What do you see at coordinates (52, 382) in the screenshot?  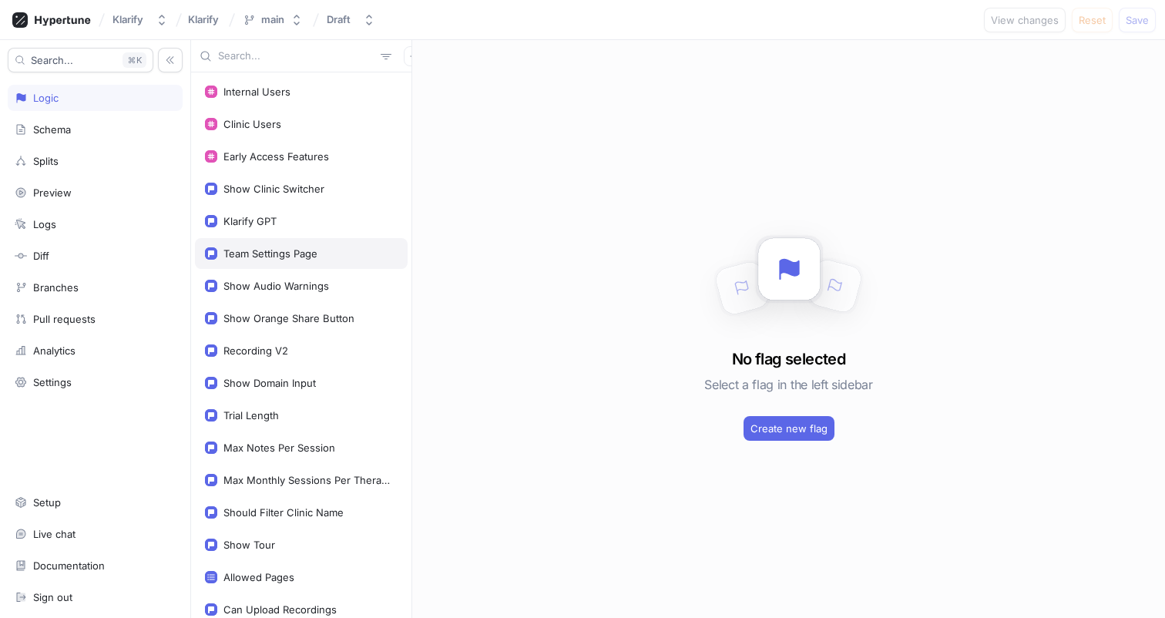 I see `div: Settings` at bounding box center [52, 382].